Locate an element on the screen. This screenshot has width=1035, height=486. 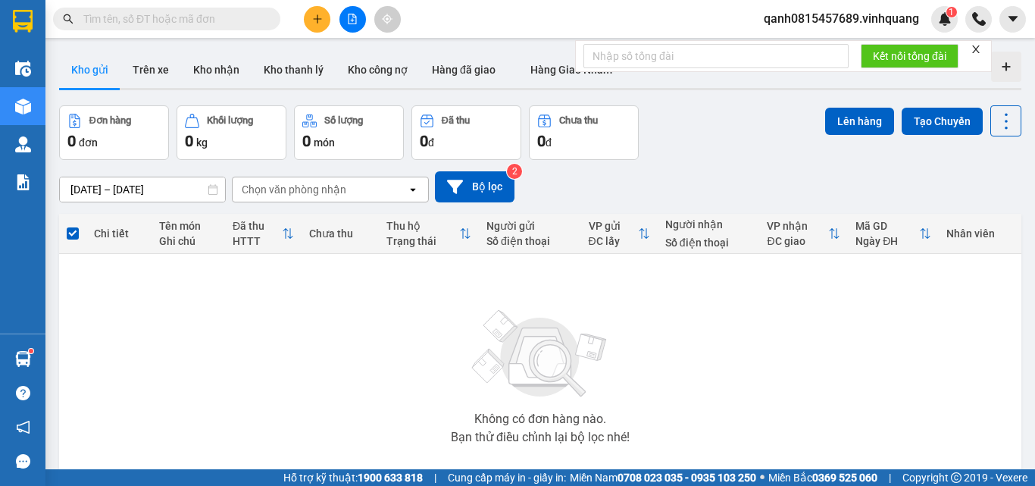
button: Kho nhận is located at coordinates (216, 70).